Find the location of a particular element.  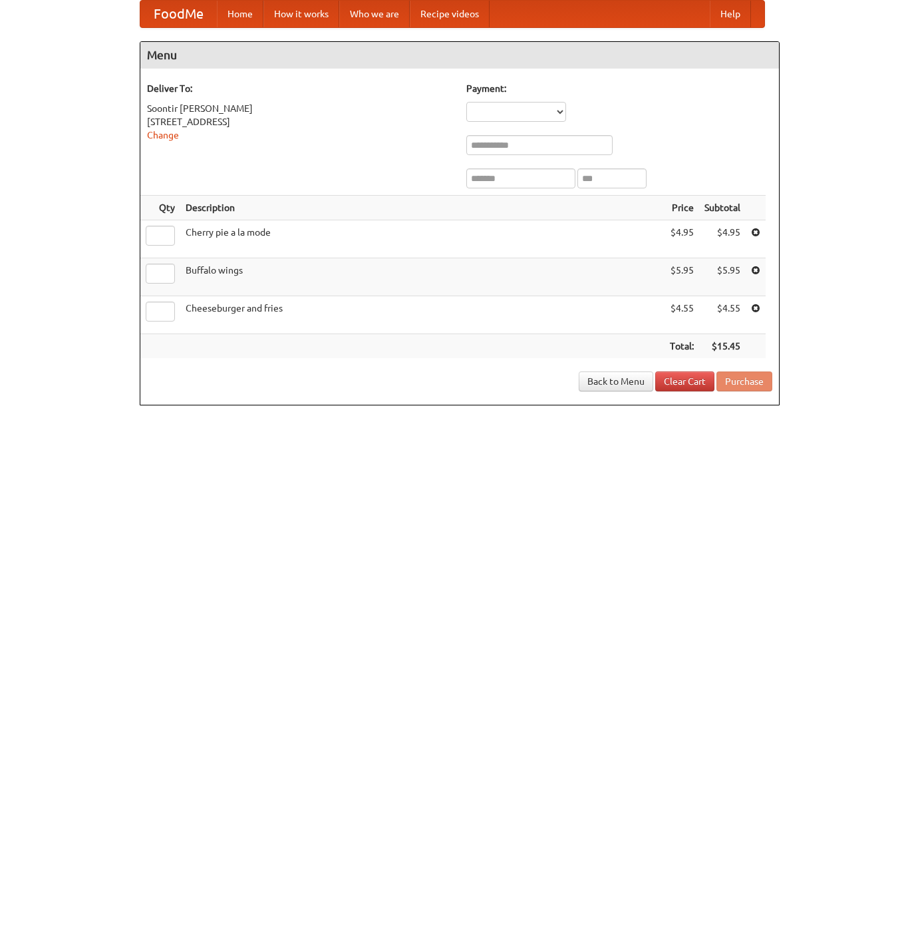

th: Description is located at coordinates (423, 208).